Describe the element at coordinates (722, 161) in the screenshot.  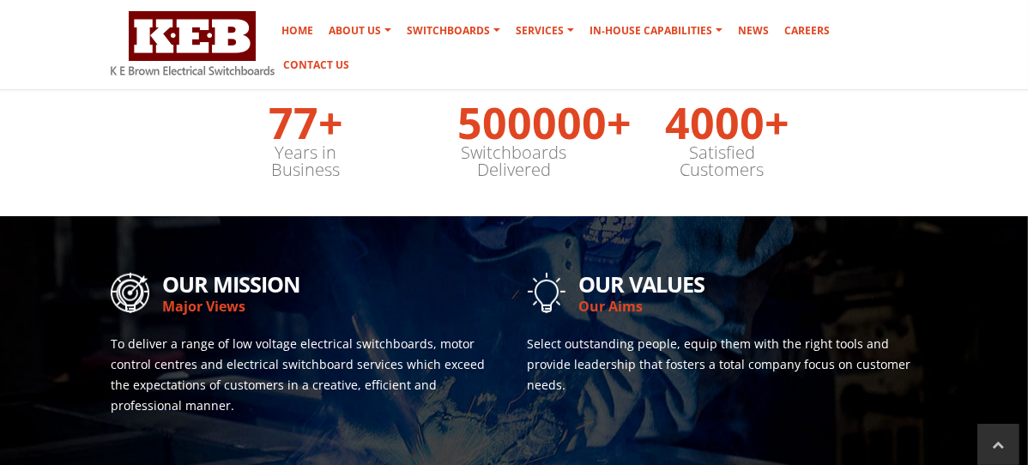
I see `label: Satisfied Customers` at that location.